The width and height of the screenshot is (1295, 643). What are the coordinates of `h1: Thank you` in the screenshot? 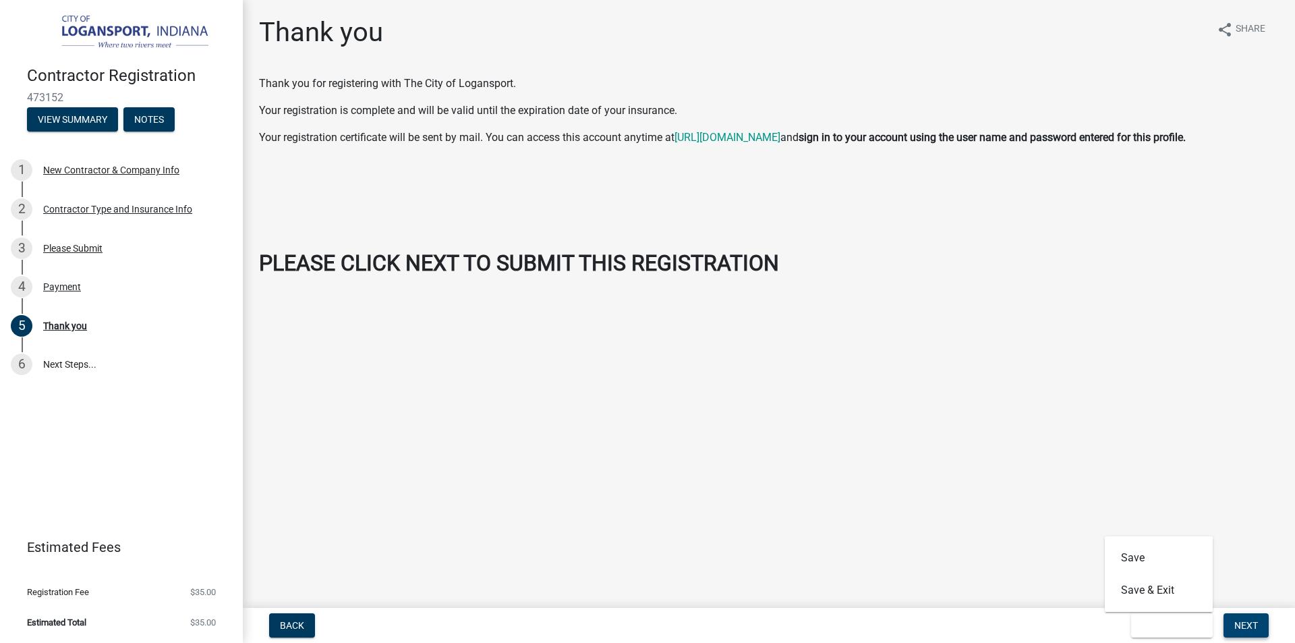 It's located at (321, 32).